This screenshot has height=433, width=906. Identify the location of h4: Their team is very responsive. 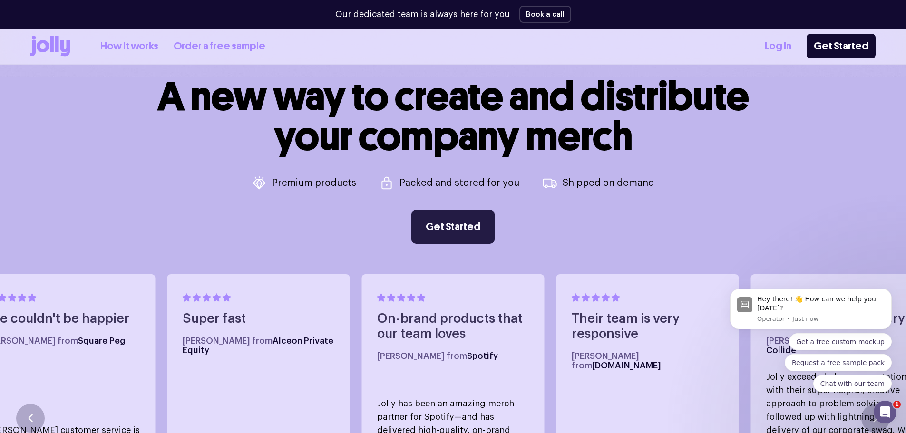
(648, 327).